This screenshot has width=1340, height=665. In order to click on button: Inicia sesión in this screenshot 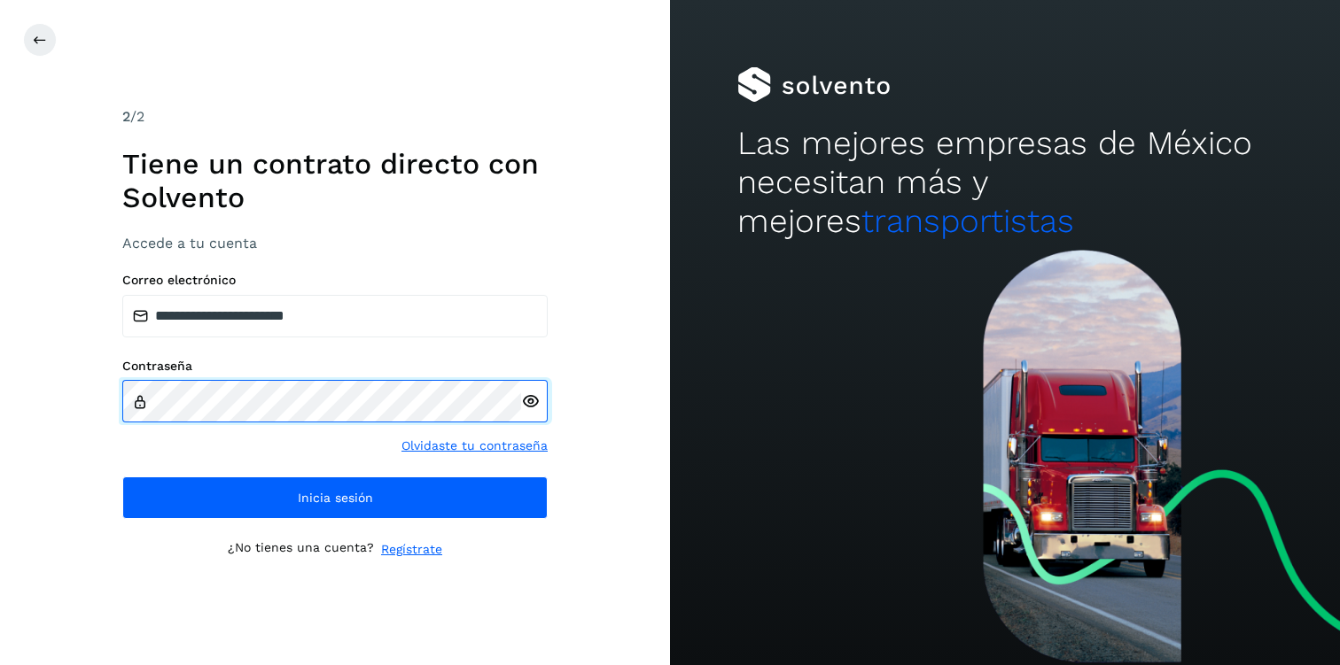, I will do `click(335, 498)`.